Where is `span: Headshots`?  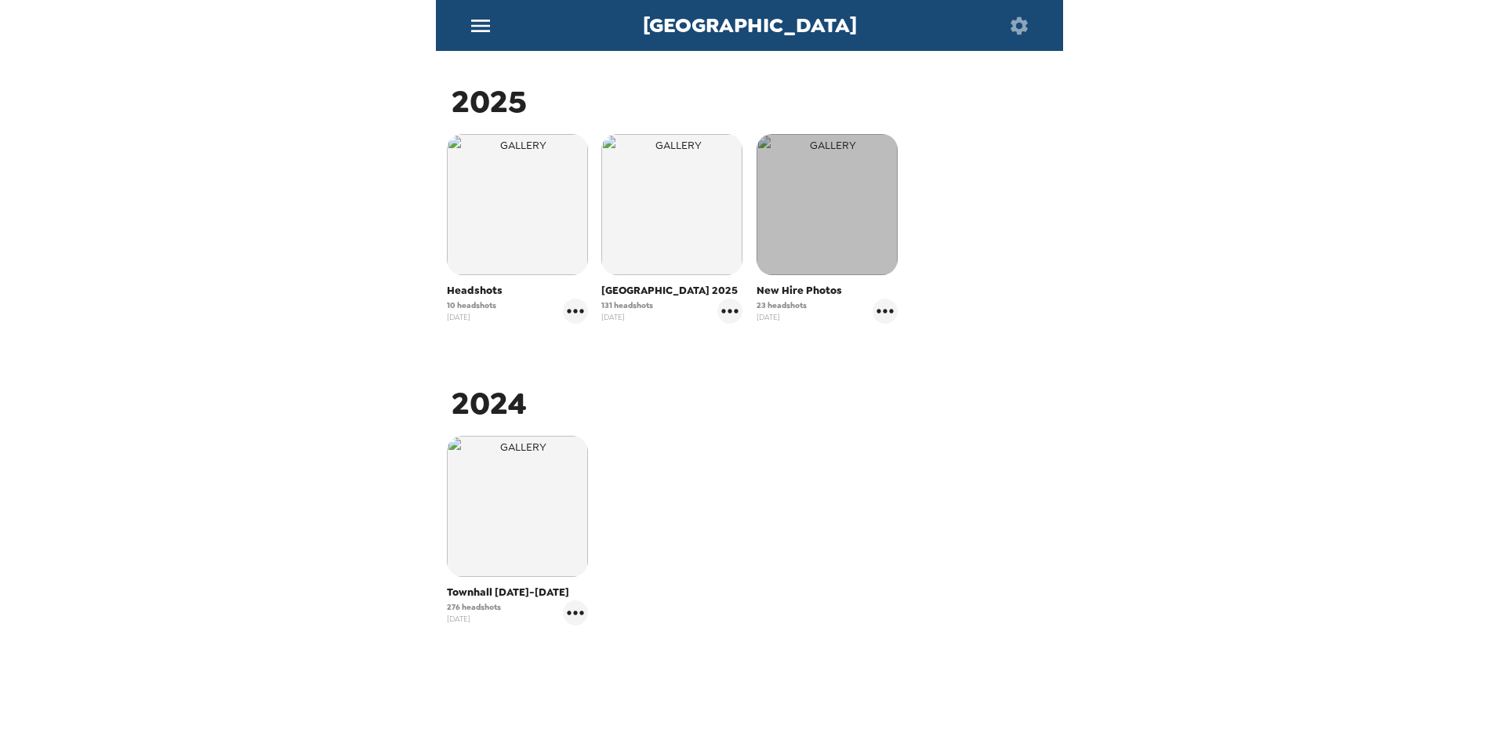
span: Headshots is located at coordinates (518, 291).